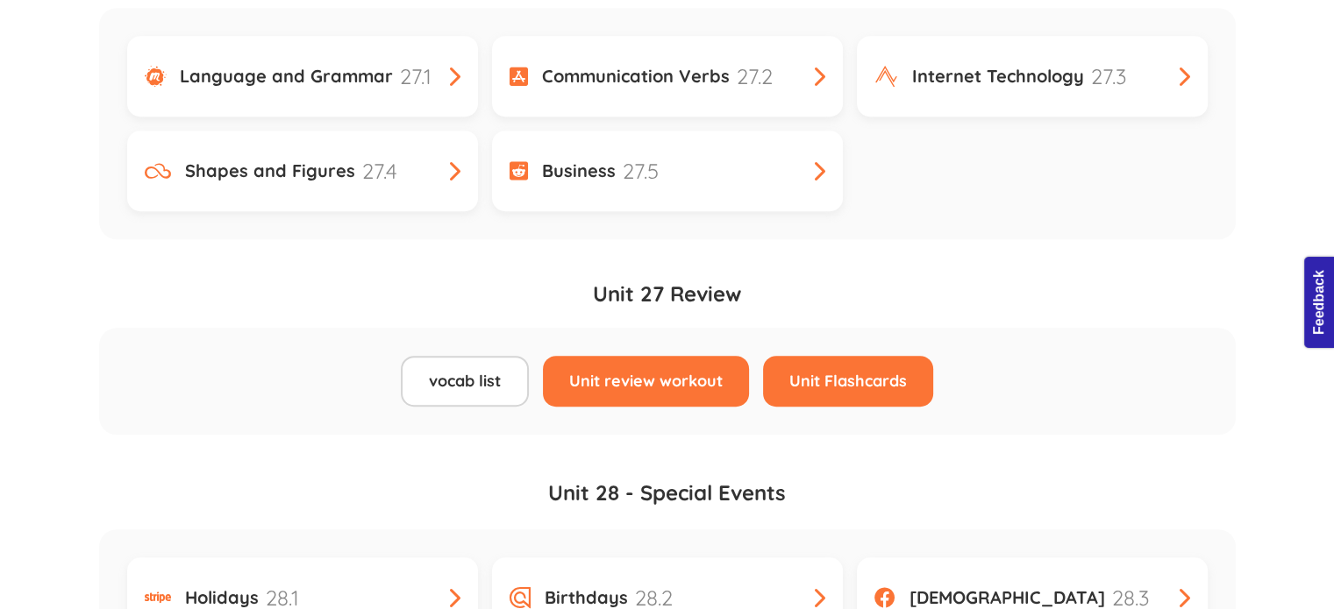 This screenshot has width=1334, height=609. Describe the element at coordinates (667, 304) in the screenshot. I see `h4: Unit 27 Review` at that location.